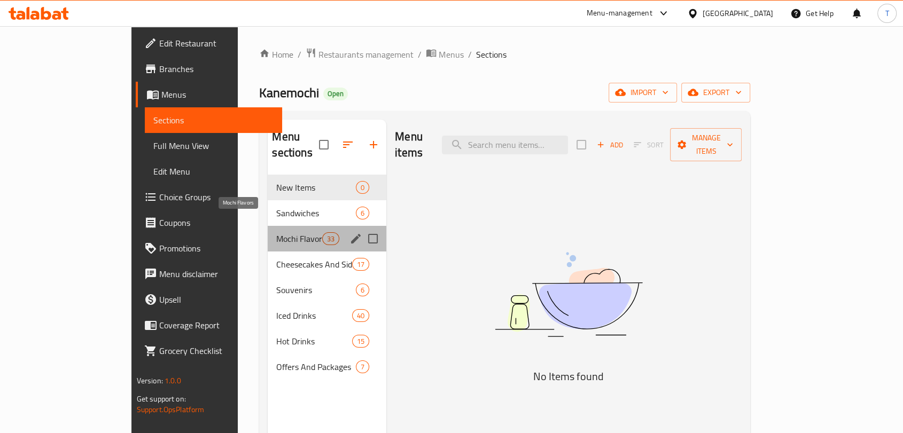 This screenshot has height=433, width=903. I want to click on button: import, so click(643, 92).